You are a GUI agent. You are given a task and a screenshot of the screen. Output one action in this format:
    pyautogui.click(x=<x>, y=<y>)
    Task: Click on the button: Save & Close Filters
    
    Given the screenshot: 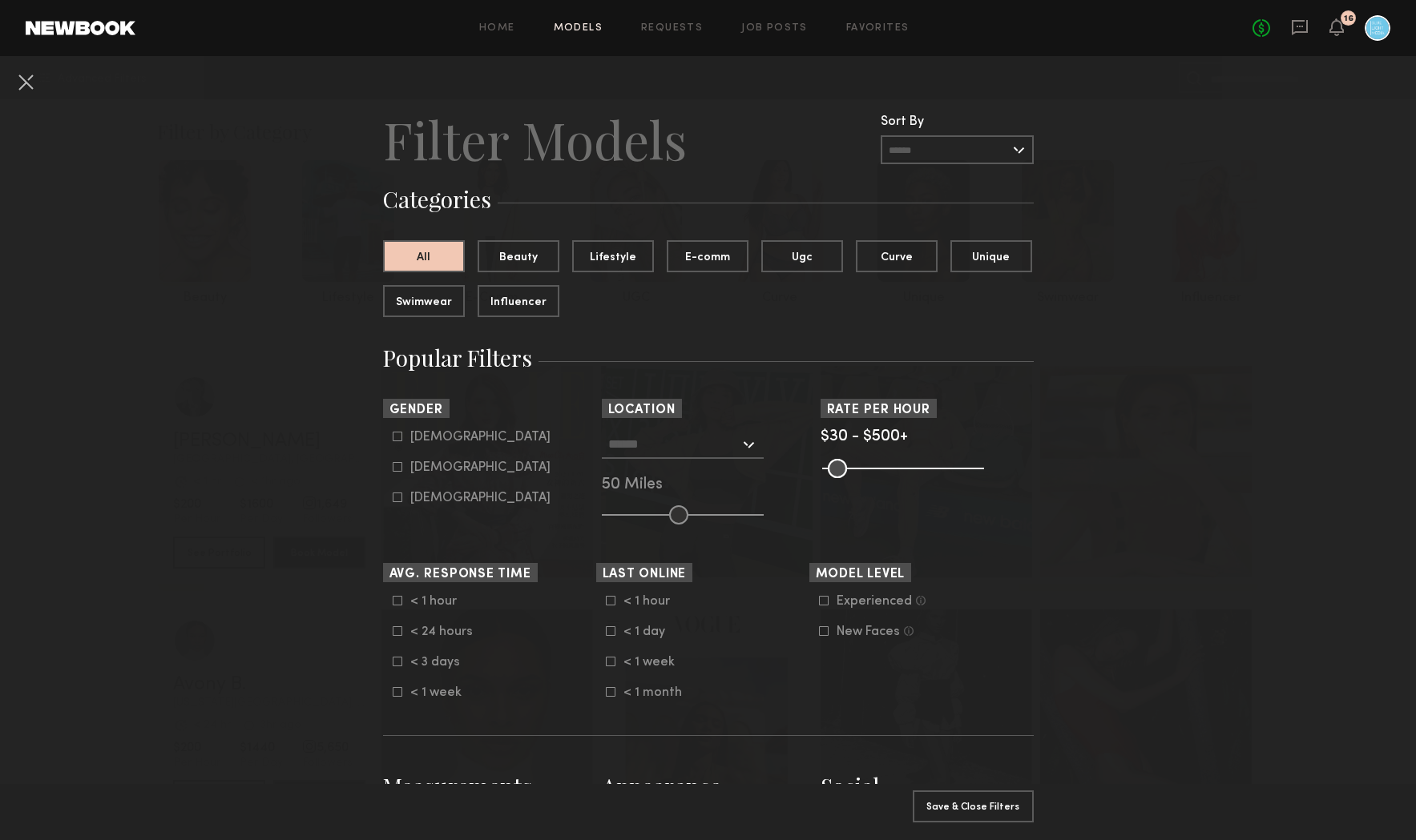 What is the action you would take?
    pyautogui.click(x=973, y=807)
    